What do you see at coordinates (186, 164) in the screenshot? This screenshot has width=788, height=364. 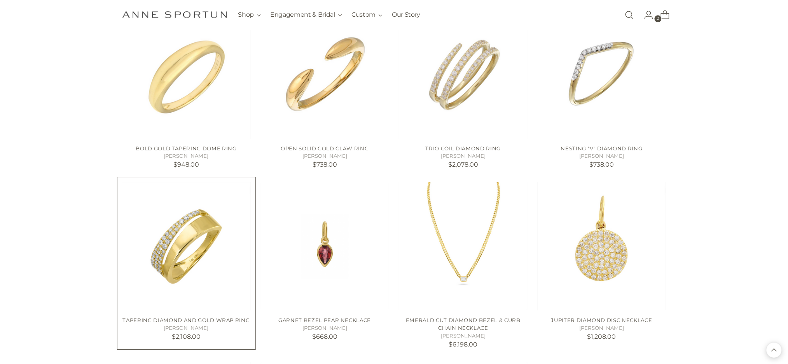 I see `span: $948.00` at bounding box center [186, 164].